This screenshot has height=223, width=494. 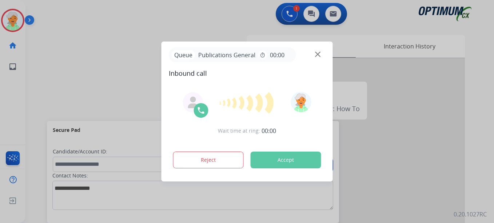 What do you see at coordinates (470, 214) in the screenshot?
I see `p: 0.20.1027RC` at bounding box center [470, 214].